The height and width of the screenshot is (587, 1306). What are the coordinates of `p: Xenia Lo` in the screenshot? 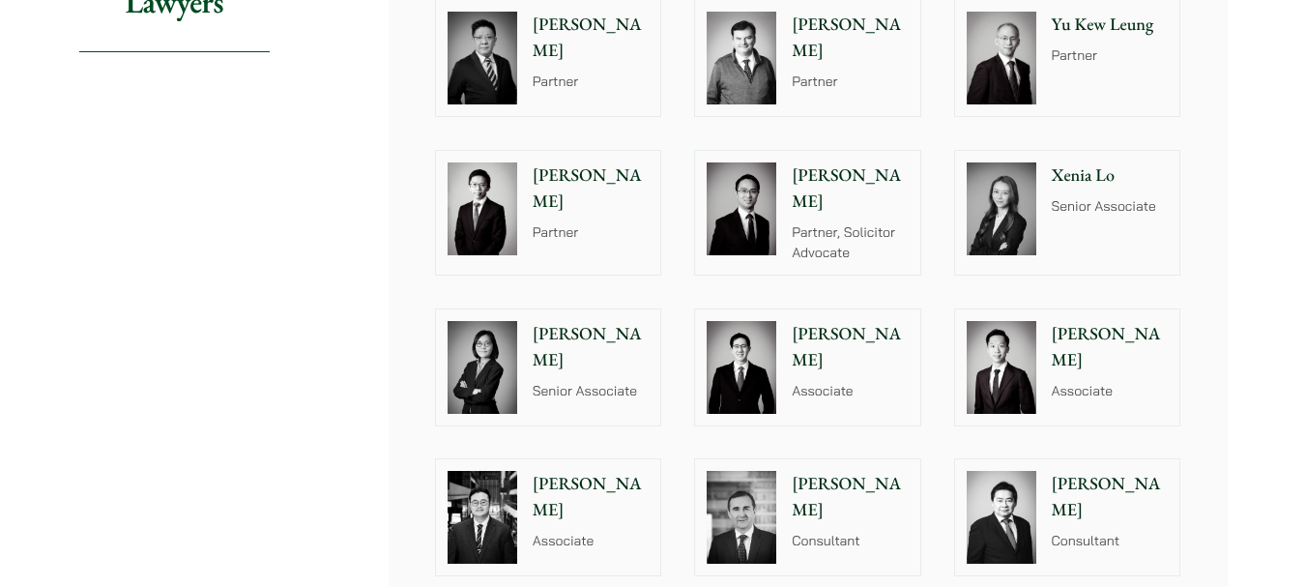 It's located at (1110, 175).